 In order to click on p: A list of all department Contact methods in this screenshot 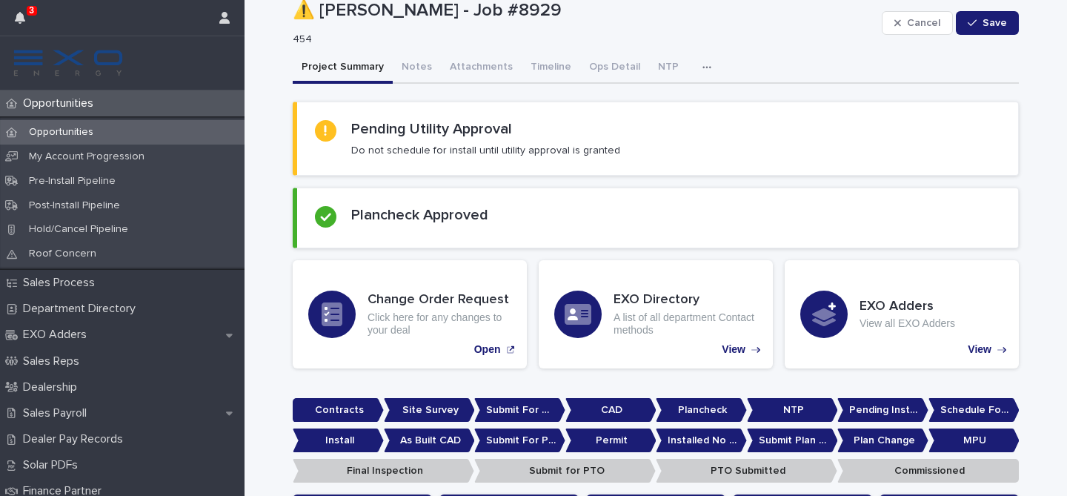, I will do `click(686, 324)`.